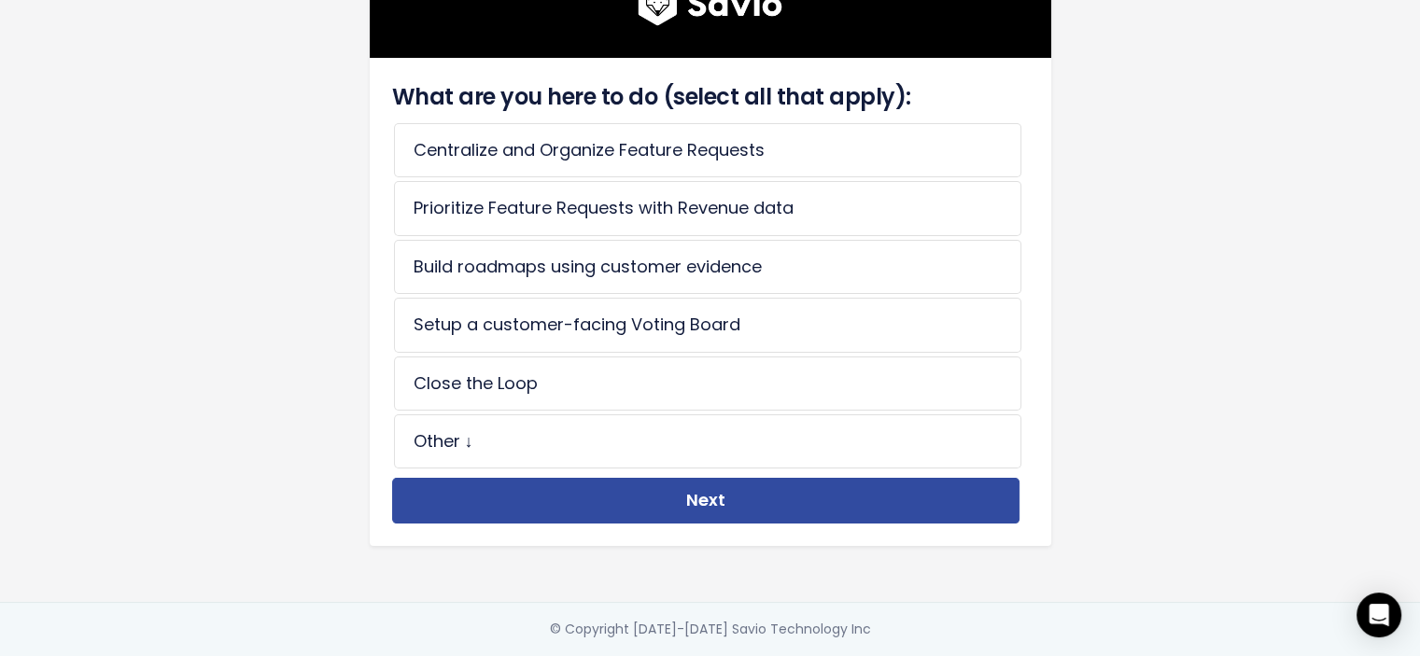 Image resolution: width=1420 pixels, height=656 pixels. What do you see at coordinates (708, 267) in the screenshot?
I see `li: Build roadmaps using customer evidence` at bounding box center [708, 267].